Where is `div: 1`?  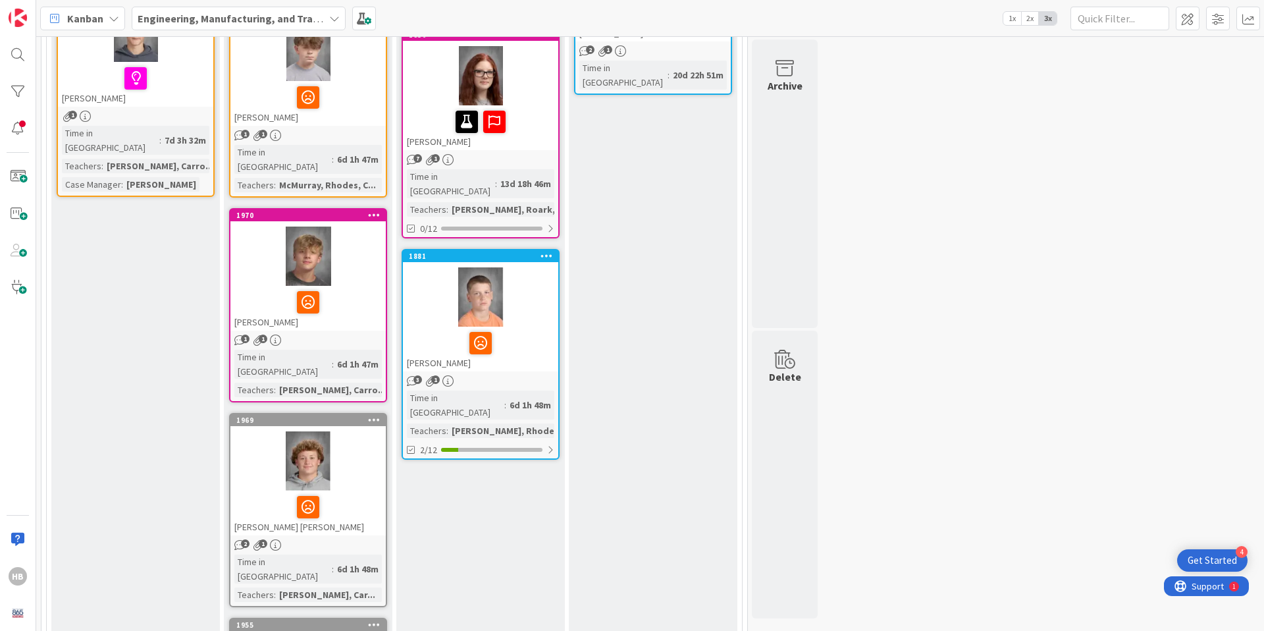
div: 1 is located at coordinates (70, 11).